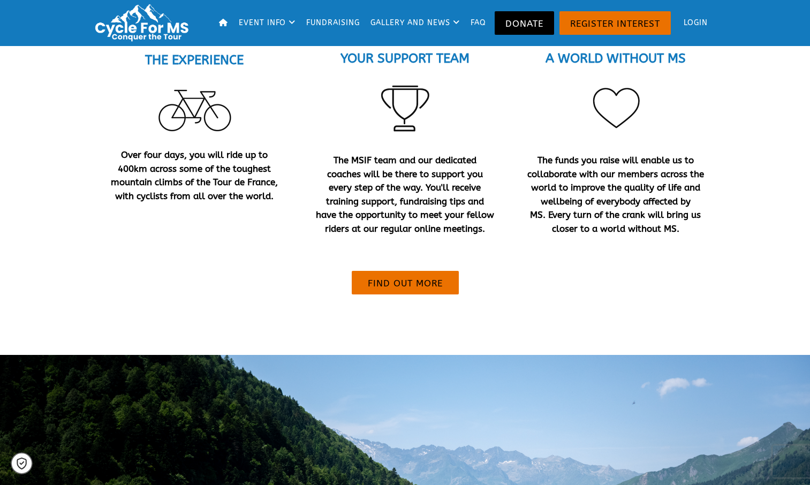 This screenshot has height=485, width=810. What do you see at coordinates (144, 22) in the screenshot?
I see `a: Logo` at bounding box center [144, 22].